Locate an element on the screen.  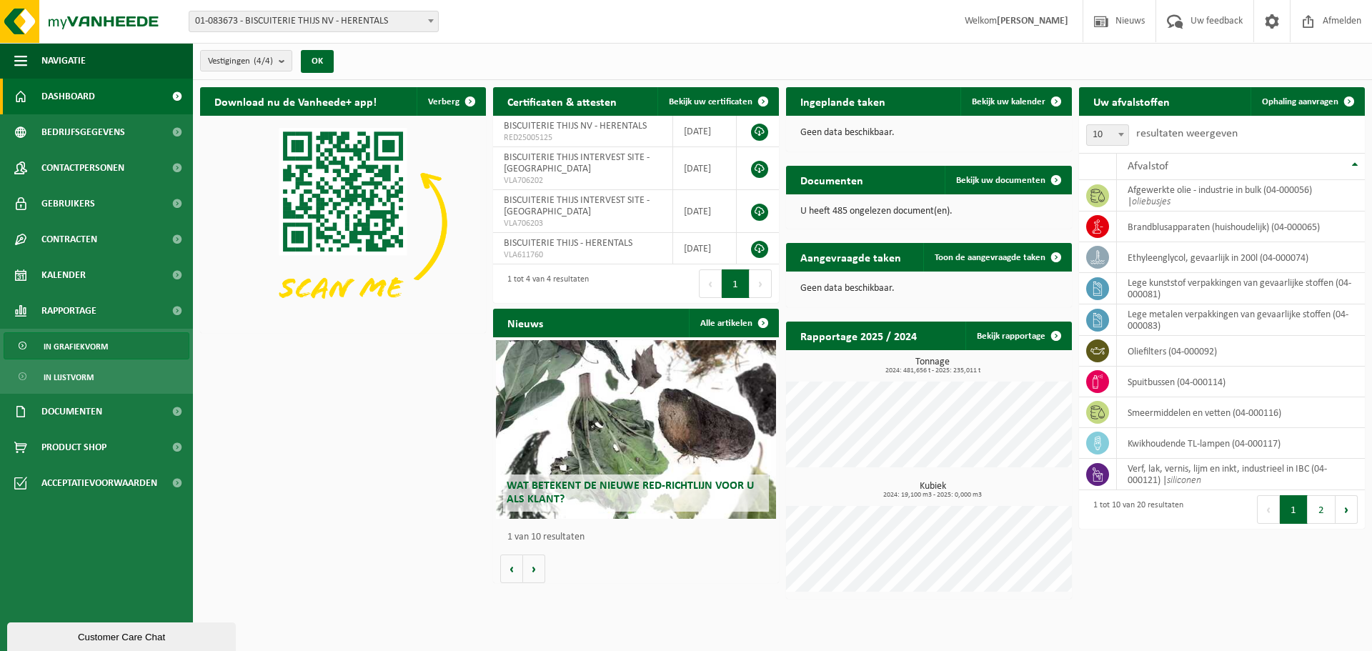
p: 1 van 10 resultaten is located at coordinates (640, 537).